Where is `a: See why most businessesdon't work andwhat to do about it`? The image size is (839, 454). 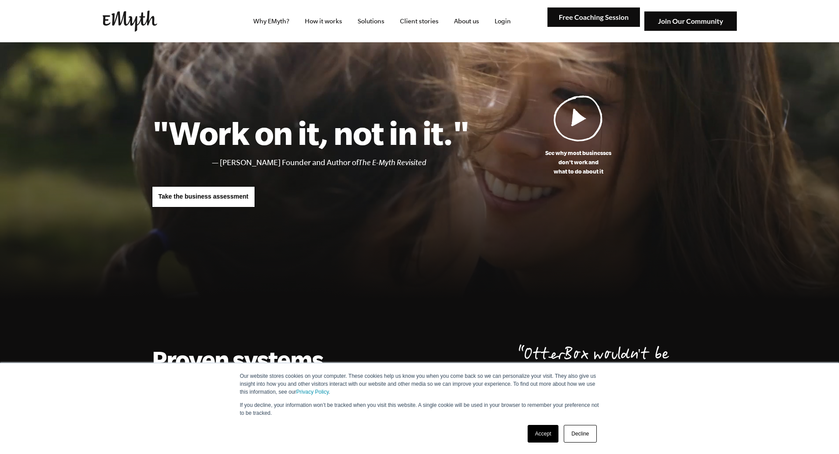 a: See why most businessesdon't work andwhat to do about it is located at coordinates (579, 136).